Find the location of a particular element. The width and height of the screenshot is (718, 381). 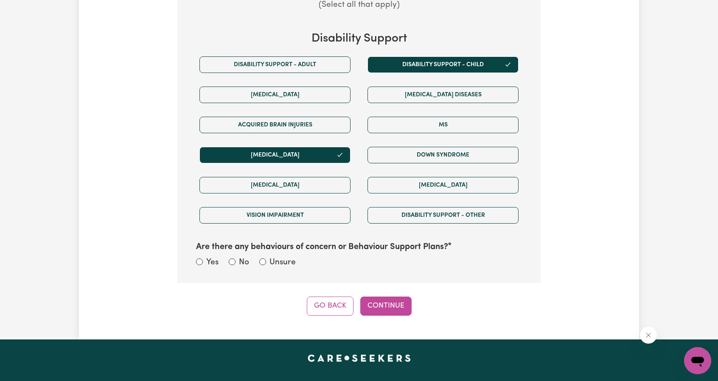

button: Continue is located at coordinates (386, 306).